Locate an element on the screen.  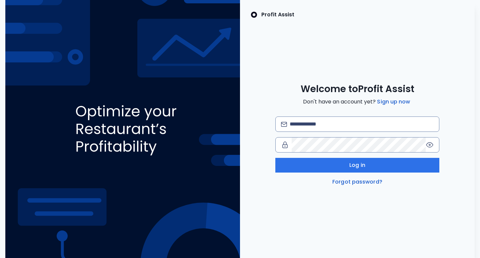
span: Log in is located at coordinates (357, 165).